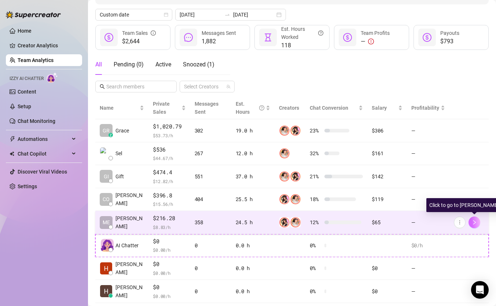 The height and width of the screenshot is (306, 496). I want to click on div: z, so click(111, 135).